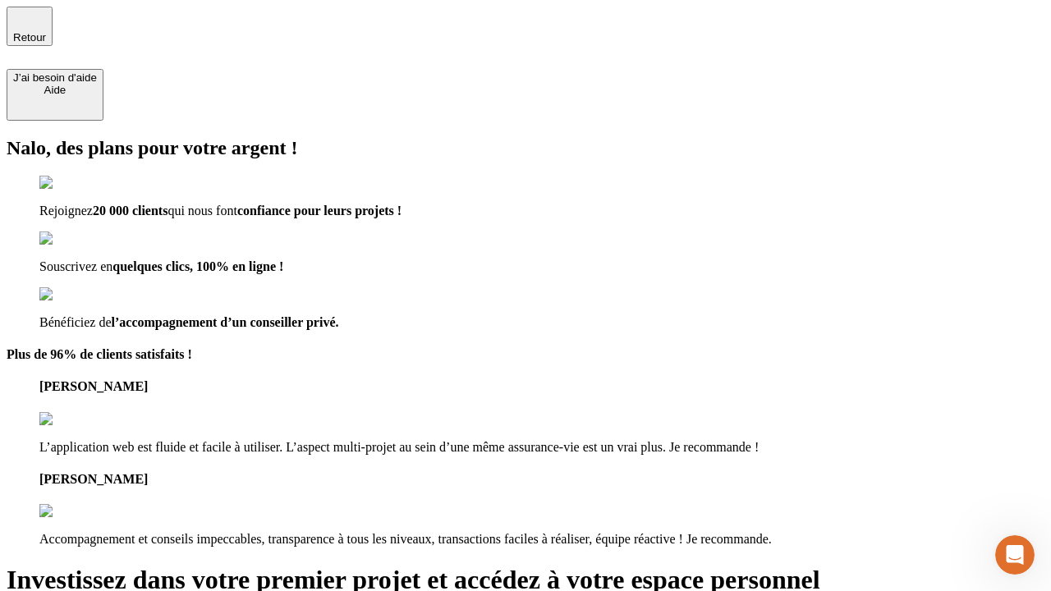  Describe the element at coordinates (526, 355) in the screenshot. I see `h4: Plus de 96% de clients satisfaits !` at that location.